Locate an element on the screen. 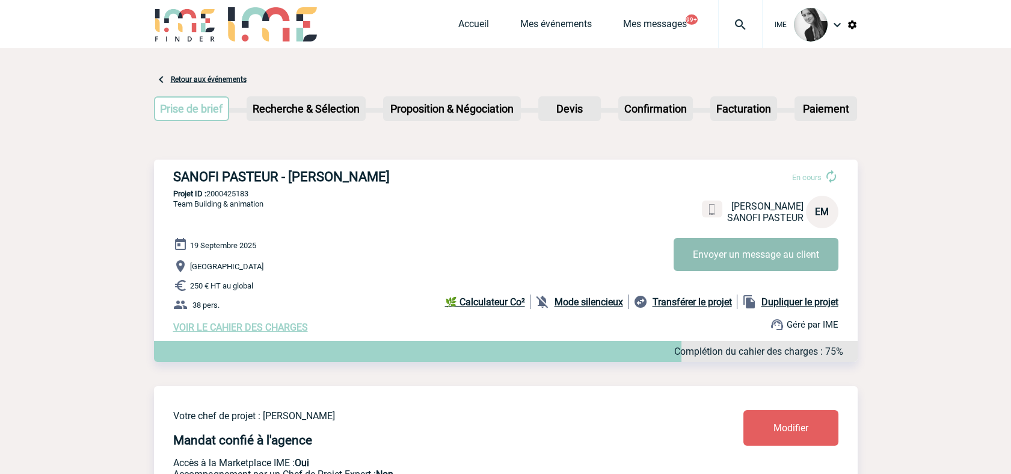 This screenshot has height=474, width=1011. a: Accueil is located at coordinates (474, 26).